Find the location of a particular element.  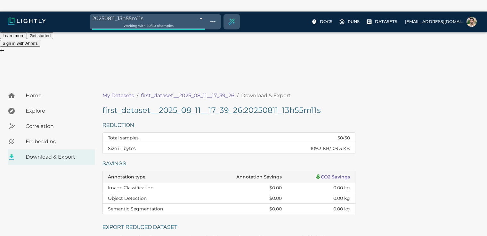

a: Embedding is located at coordinates (51, 142).